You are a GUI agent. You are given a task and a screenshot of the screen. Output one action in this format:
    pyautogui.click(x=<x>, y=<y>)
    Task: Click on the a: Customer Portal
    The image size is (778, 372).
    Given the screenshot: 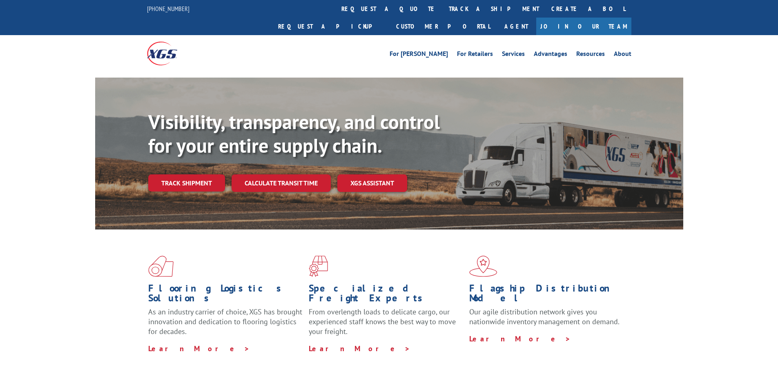 What is the action you would take?
    pyautogui.click(x=443, y=26)
    